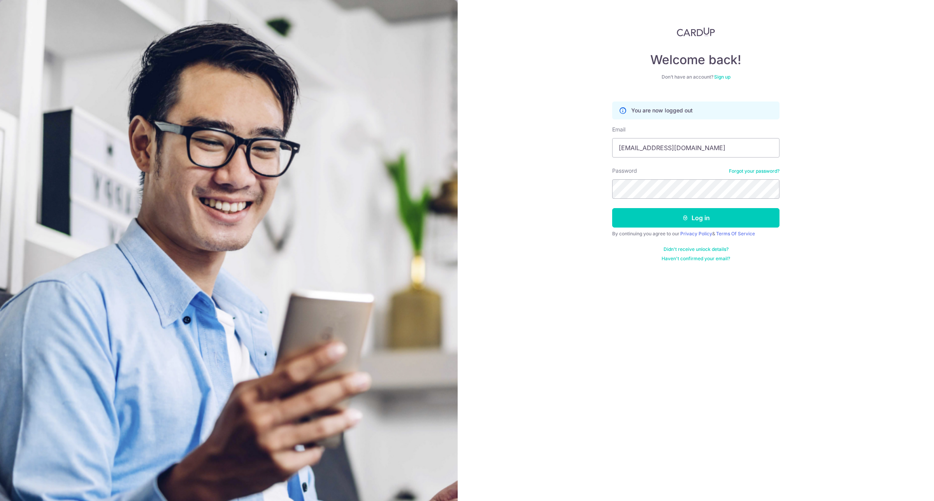 The width and height of the screenshot is (934, 501). Describe the element at coordinates (696, 249) in the screenshot. I see `a: Didn't receive unlock details?` at that location.